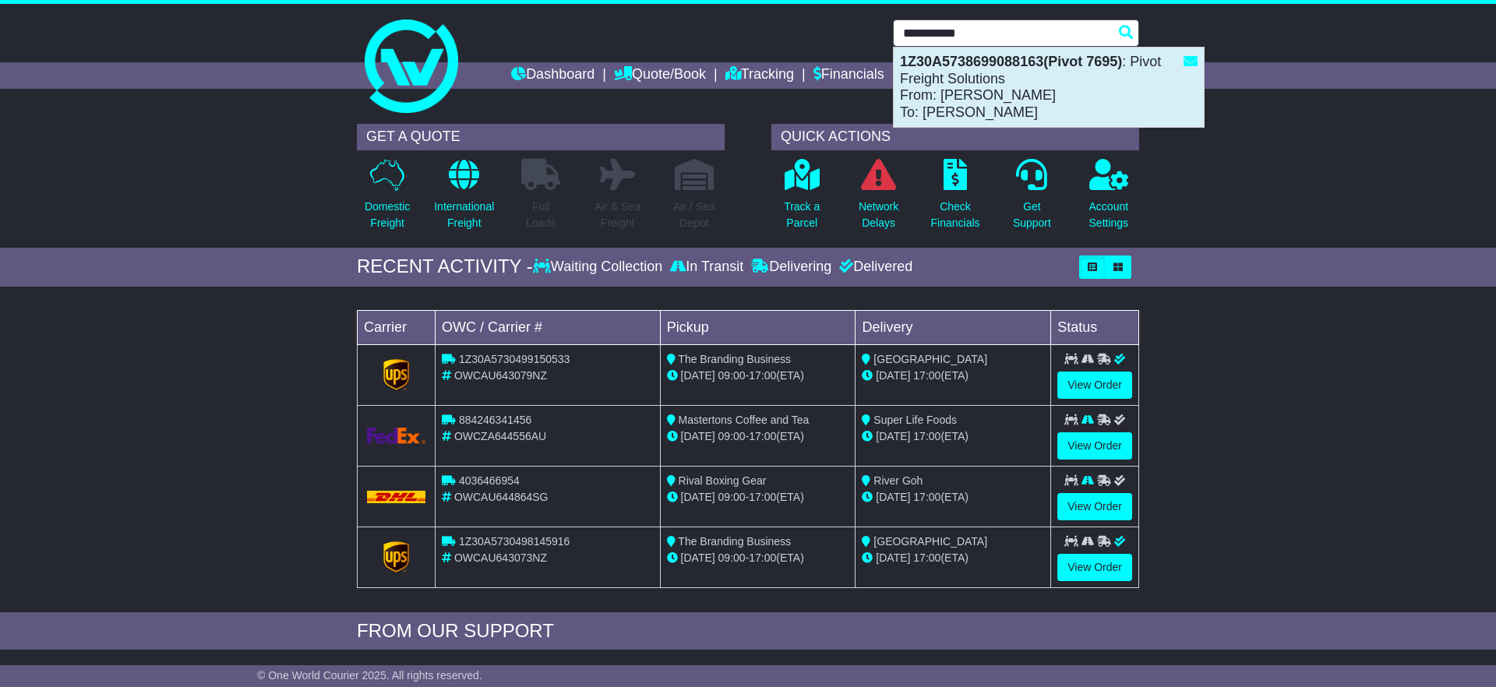  I want to click on p: Air / Sea Depot, so click(694, 215).